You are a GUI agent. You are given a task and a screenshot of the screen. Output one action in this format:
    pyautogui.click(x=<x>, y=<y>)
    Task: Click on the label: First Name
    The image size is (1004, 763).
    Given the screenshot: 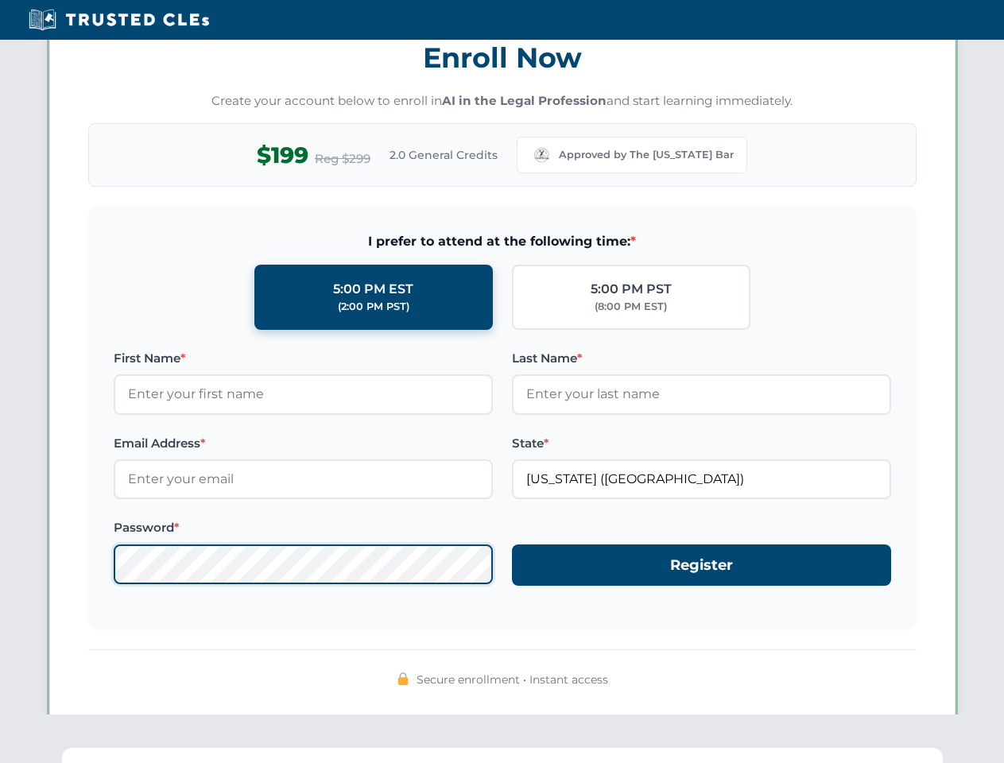 What is the action you would take?
    pyautogui.click(x=303, y=358)
    